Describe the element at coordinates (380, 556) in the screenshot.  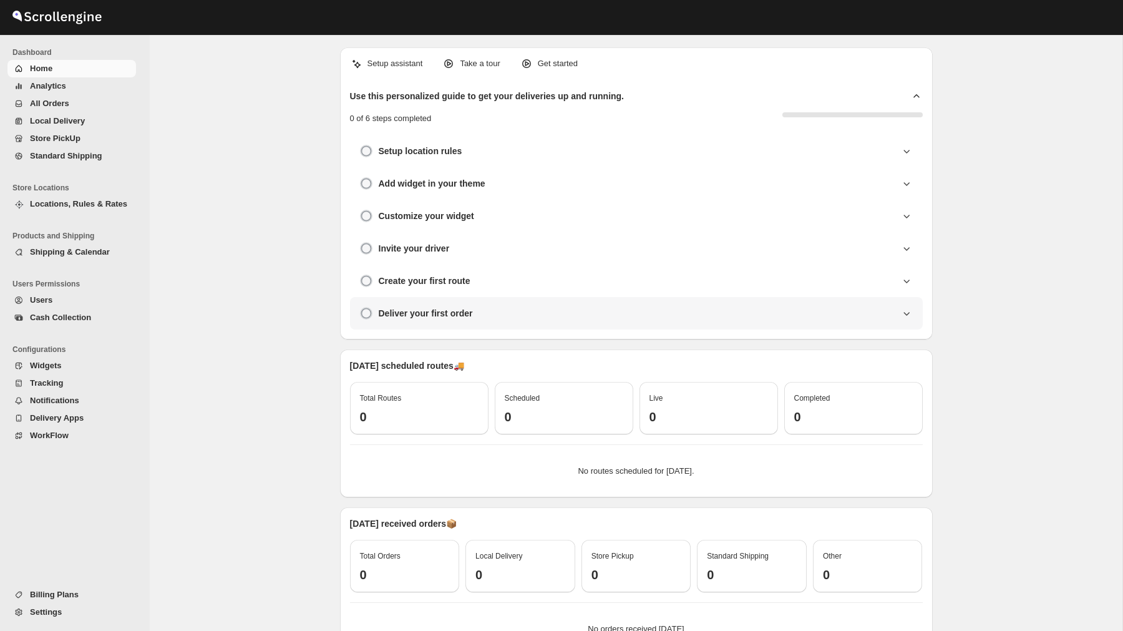
I see `span: Total Orders` at that location.